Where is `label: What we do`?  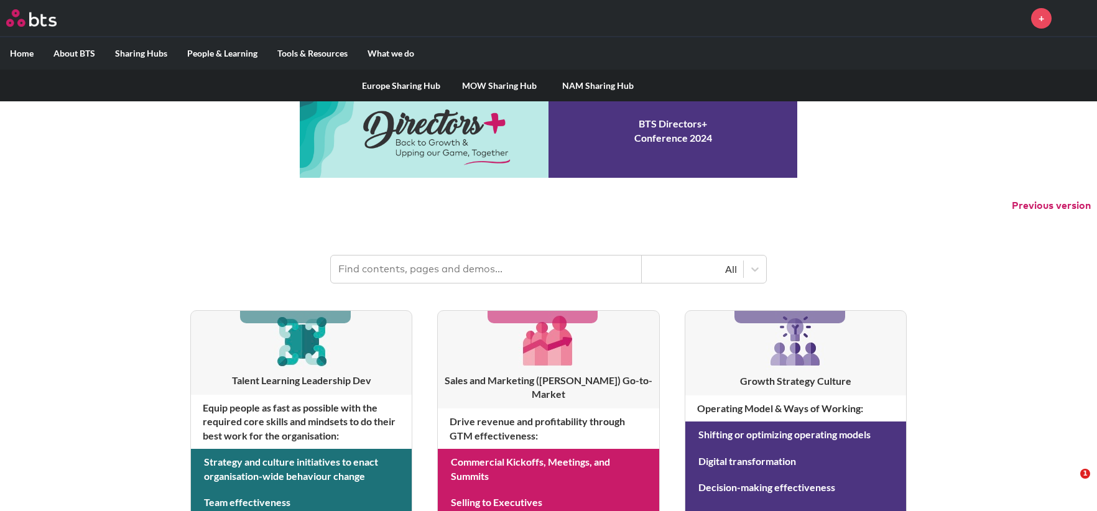
label: What we do is located at coordinates (391, 53).